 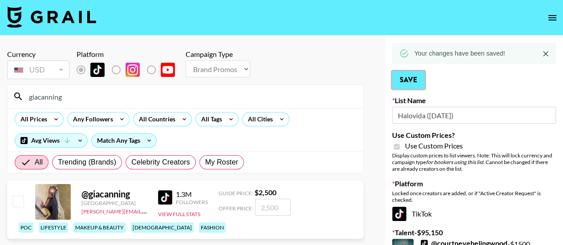 I want to click on div: USD, so click(x=38, y=70).